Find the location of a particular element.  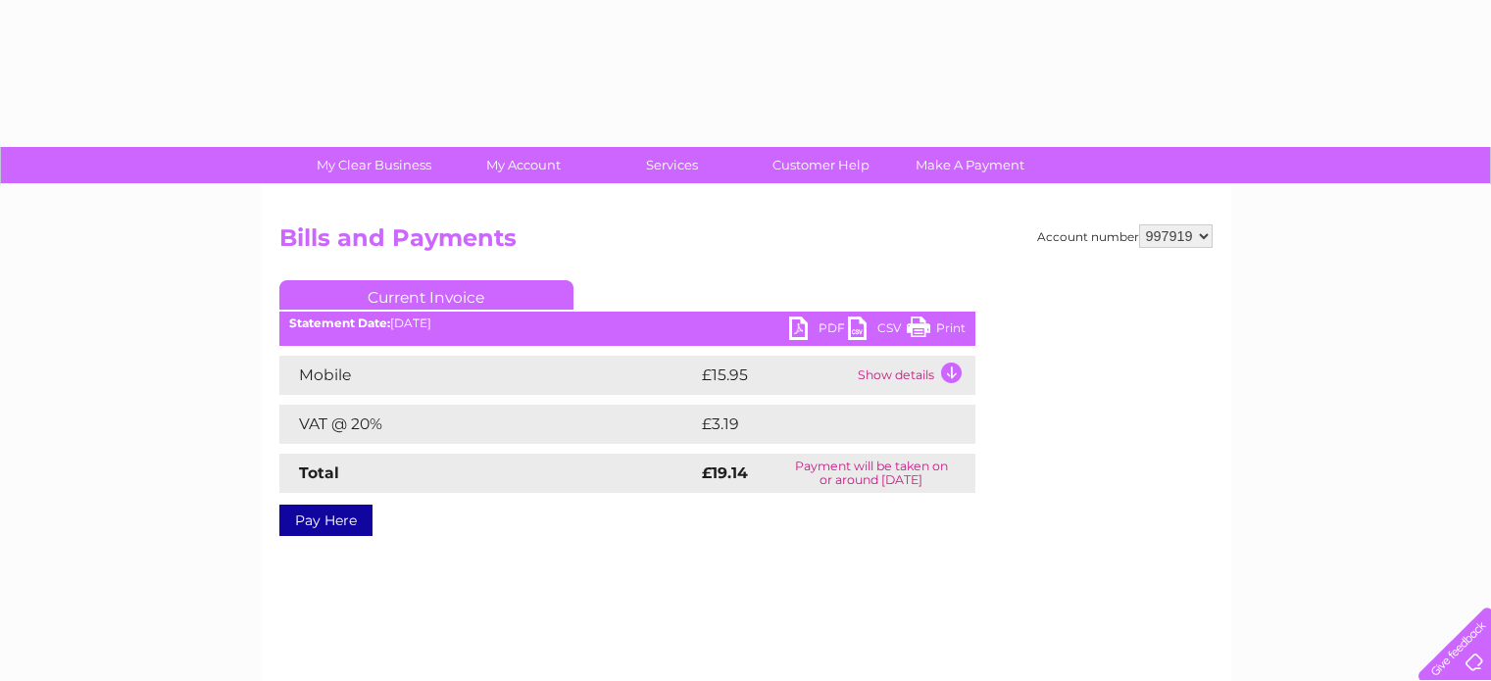

td: £3.19 is located at coordinates (812, 424).